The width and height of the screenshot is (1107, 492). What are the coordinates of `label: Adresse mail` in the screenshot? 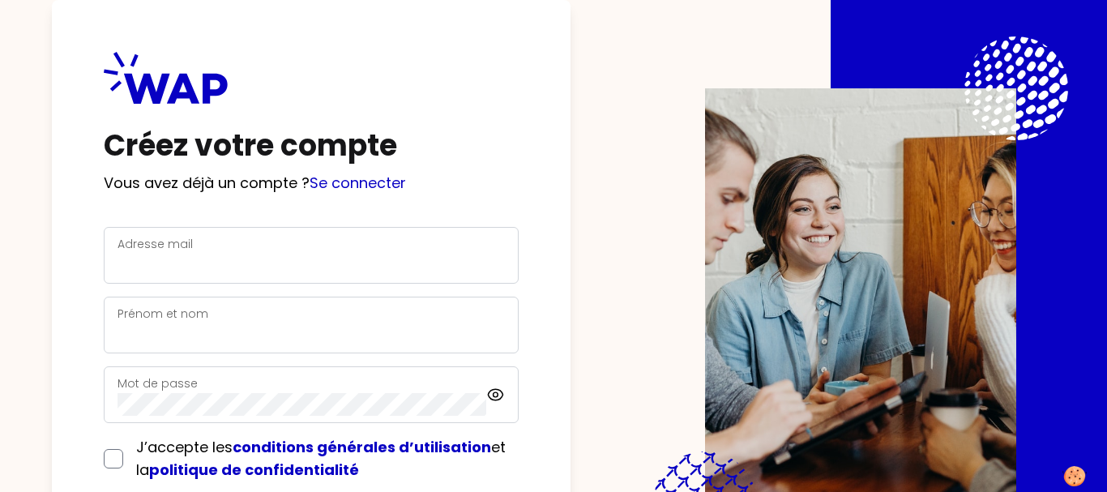 It's located at (155, 244).